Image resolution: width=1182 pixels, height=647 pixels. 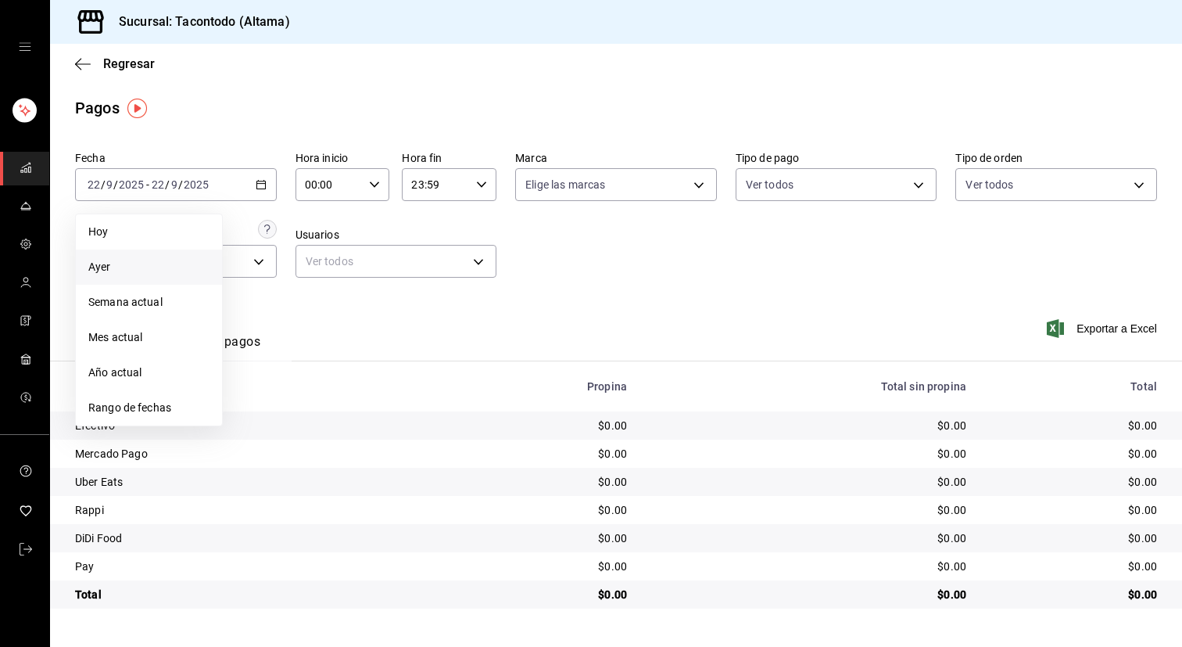 What do you see at coordinates (396, 261) in the screenshot?
I see `div: Ver todos` at bounding box center [396, 261].